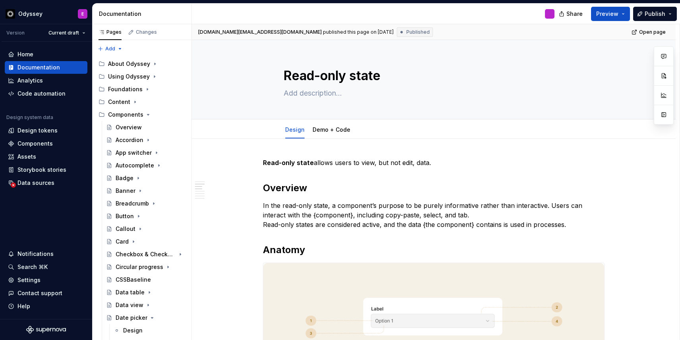 The image size is (680, 340). I want to click on svg: Supernova Logo, so click(46, 330).